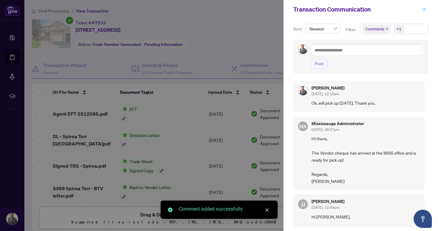 The height and width of the screenshot is (231, 438). Describe the element at coordinates (399, 29) in the screenshot. I see `div: +1` at that location.